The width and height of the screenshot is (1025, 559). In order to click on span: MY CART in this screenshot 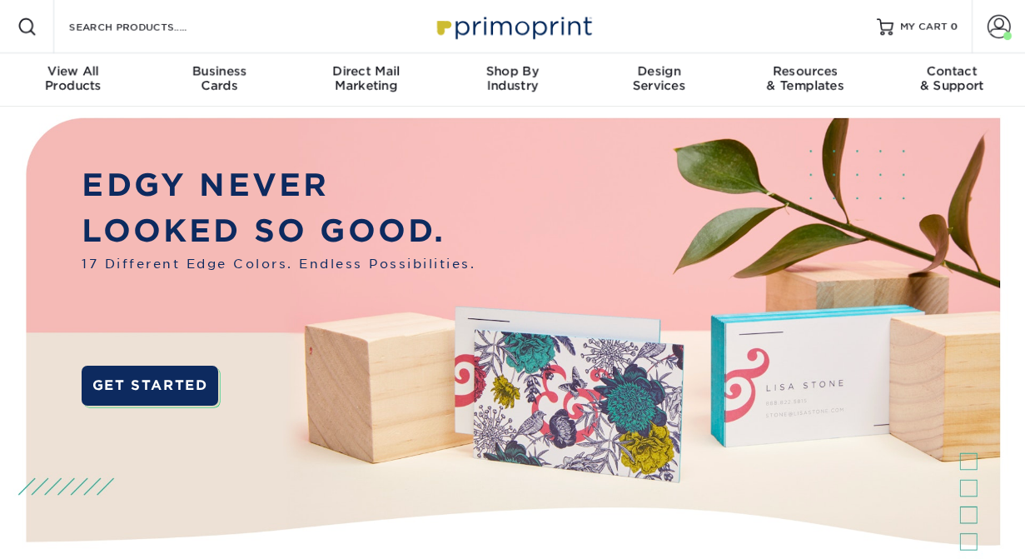, I will do `click(923, 27)`.